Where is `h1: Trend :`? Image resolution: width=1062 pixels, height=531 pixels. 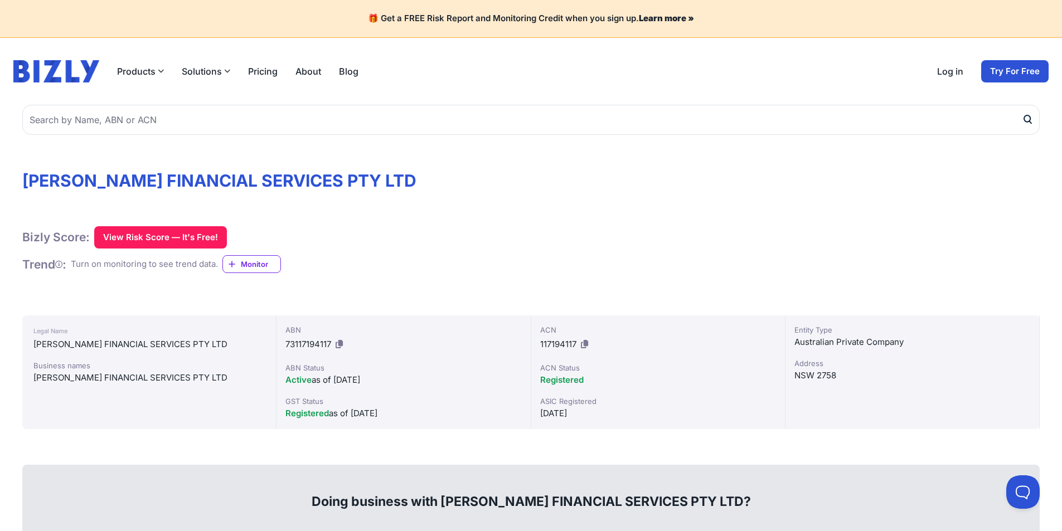 h1: Trend : is located at coordinates (44, 264).